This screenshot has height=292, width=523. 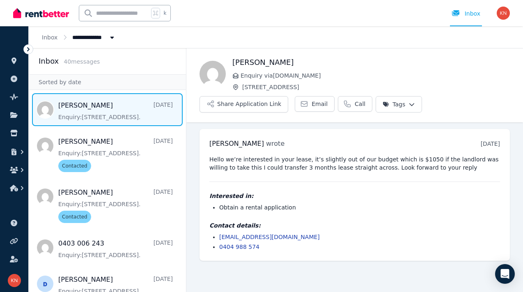 What do you see at coordinates (107, 82) in the screenshot?
I see `div: Sorted by date` at bounding box center [107, 82].